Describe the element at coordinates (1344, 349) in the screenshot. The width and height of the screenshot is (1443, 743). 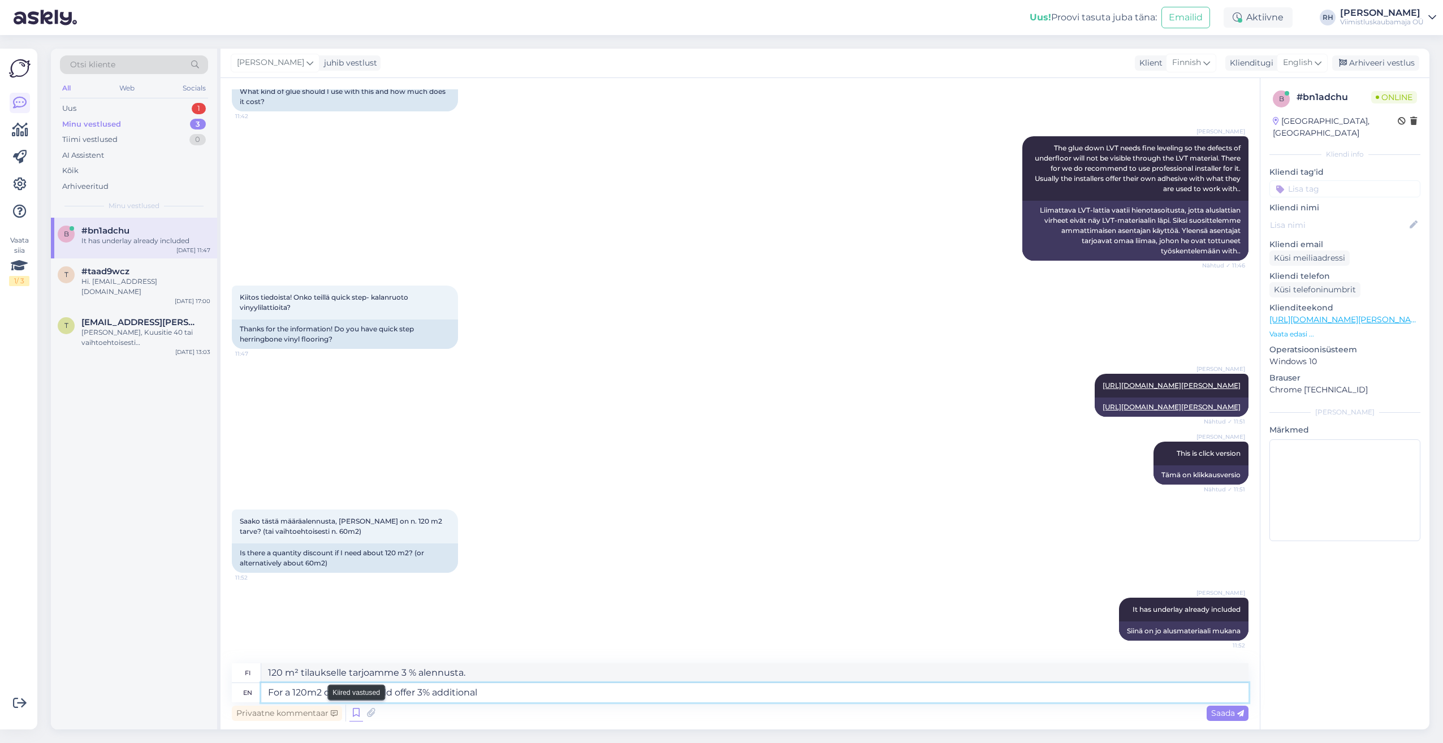
I see `p: Operatsioonisüsteem` at that location.